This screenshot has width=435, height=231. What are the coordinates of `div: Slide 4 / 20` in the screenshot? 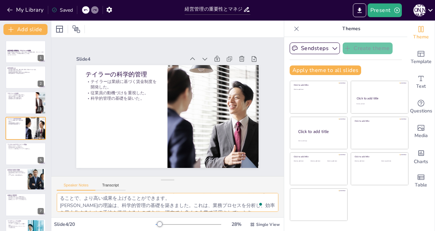 It's located at (105, 224).